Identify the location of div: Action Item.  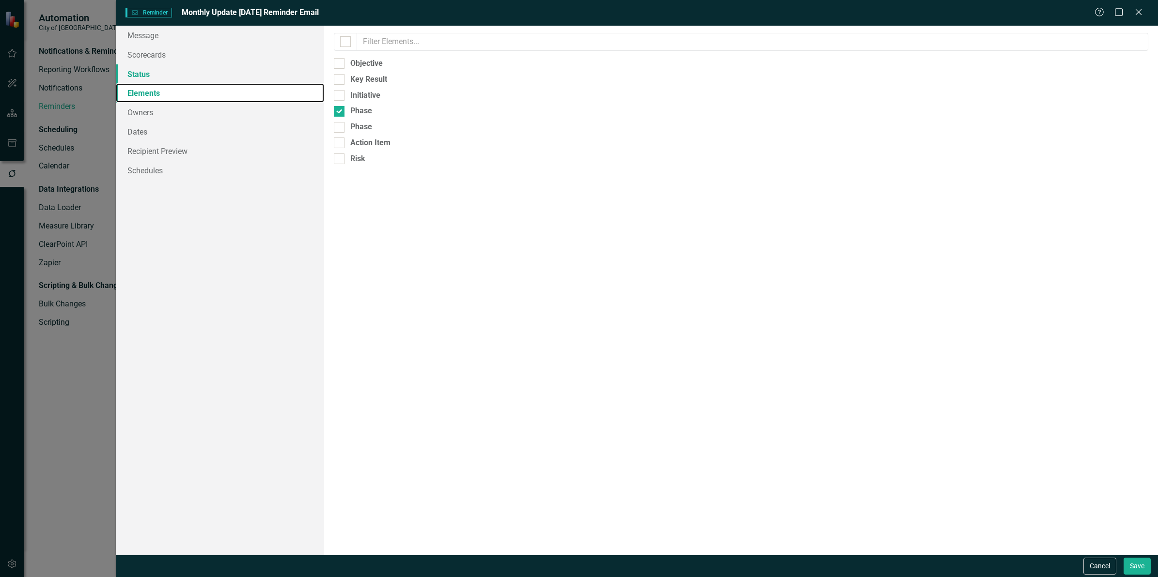
(370, 143).